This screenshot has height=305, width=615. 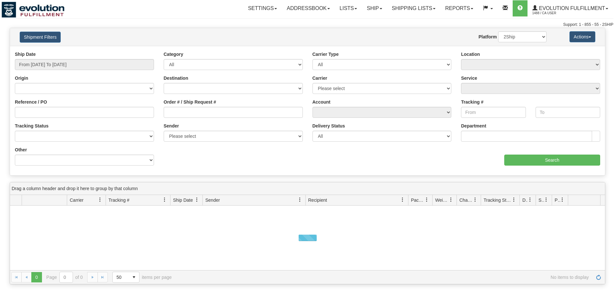 I want to click on label: Category, so click(x=173, y=54).